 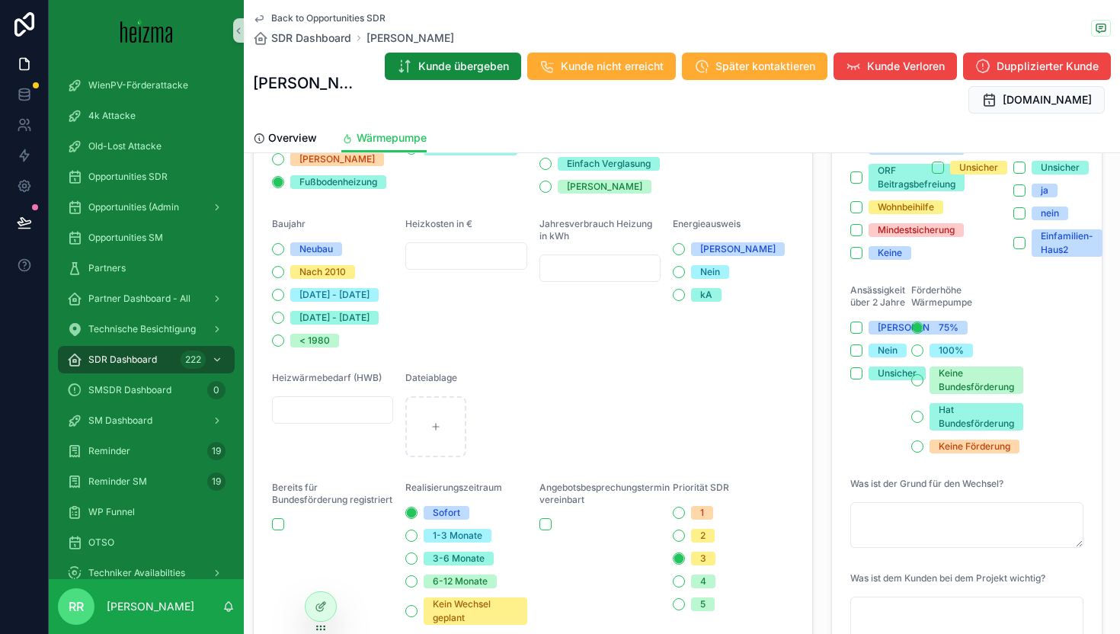 I want to click on a: SDR Dashboard222, so click(x=146, y=360).